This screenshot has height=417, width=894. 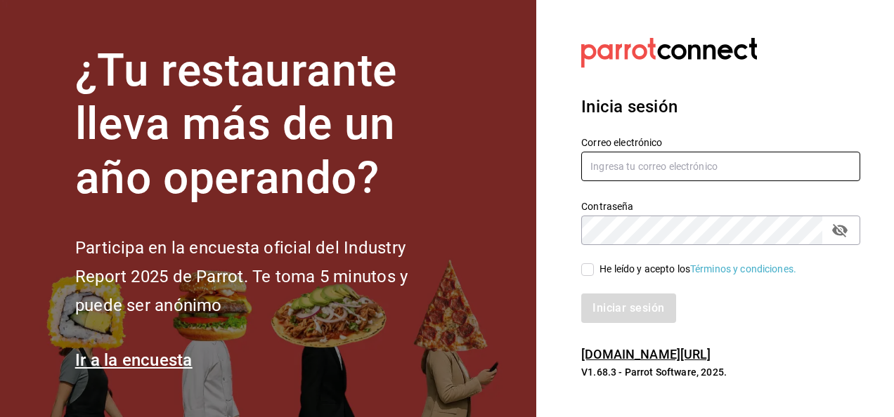 I want to click on h3: Inicia sesión, so click(x=720, y=107).